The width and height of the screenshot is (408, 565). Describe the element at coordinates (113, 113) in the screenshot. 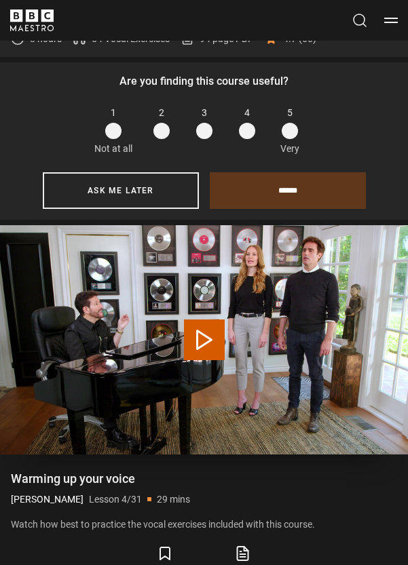

I see `span: 1` at that location.